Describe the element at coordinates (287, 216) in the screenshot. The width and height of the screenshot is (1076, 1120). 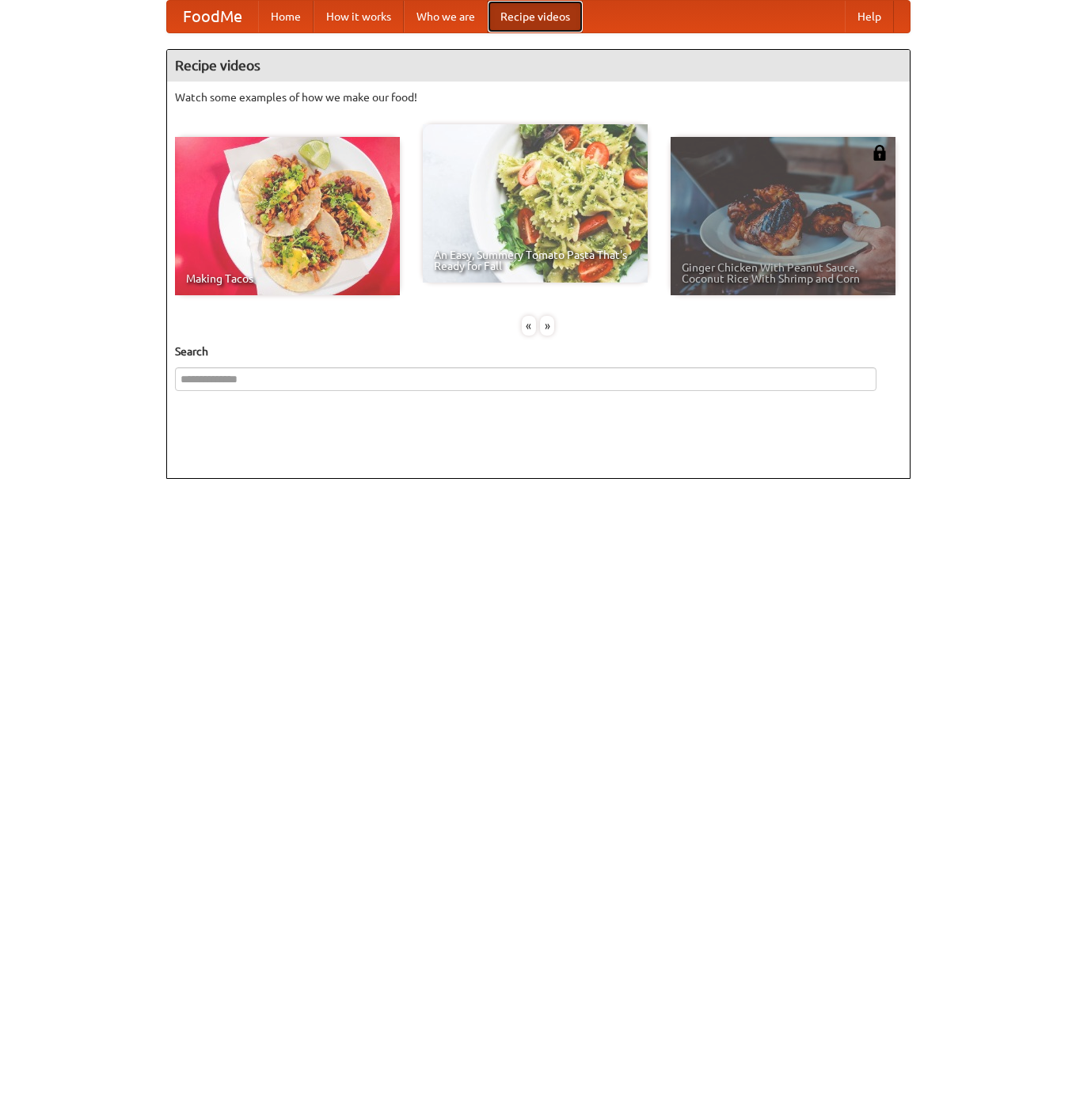
I see `a: Making Tacos` at that location.